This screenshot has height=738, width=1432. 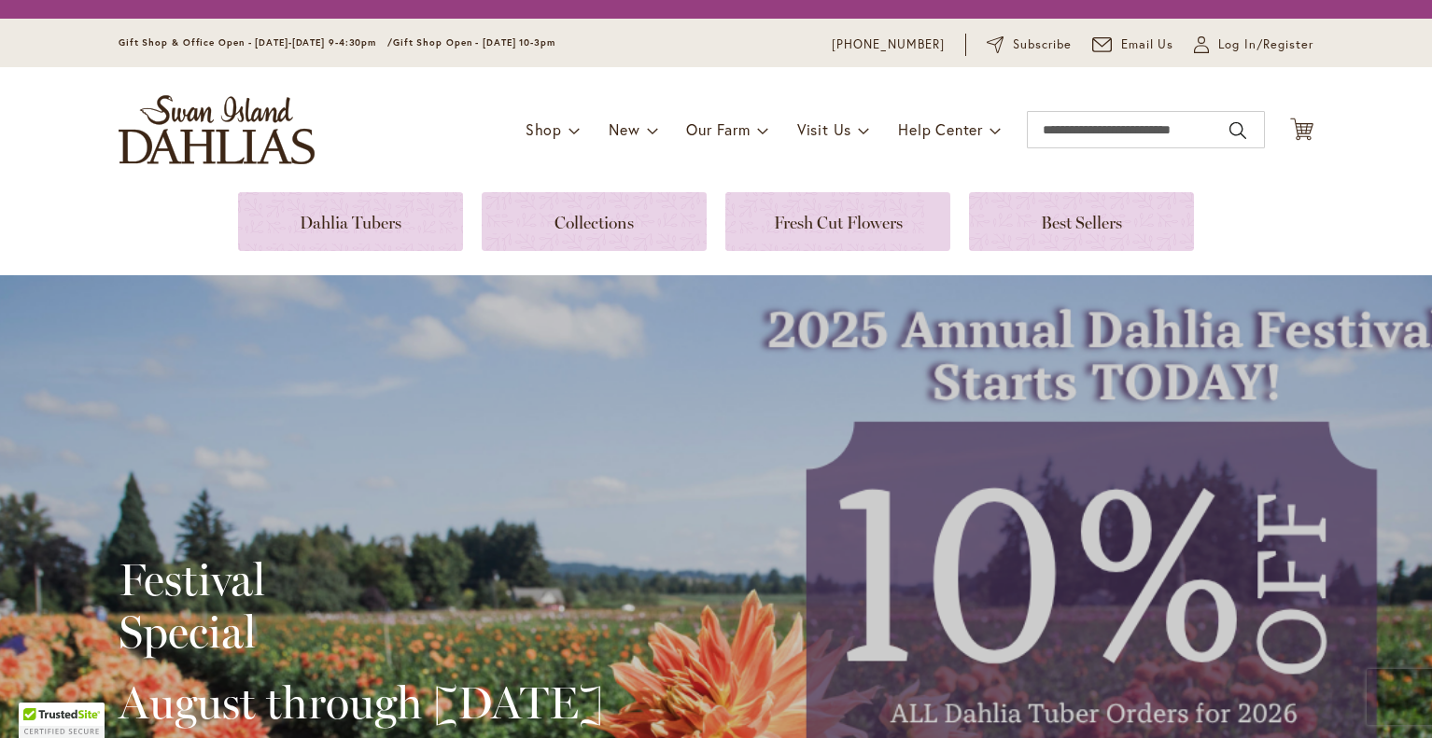 What do you see at coordinates (623, 129) in the screenshot?
I see `span: New` at bounding box center [623, 129].